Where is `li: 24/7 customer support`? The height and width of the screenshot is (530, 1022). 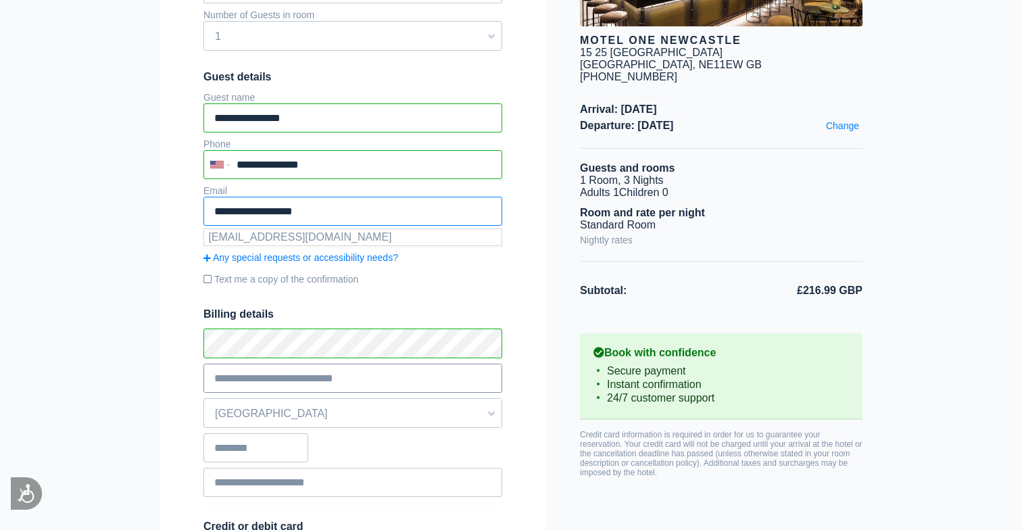 li: 24/7 customer support is located at coordinates (721, 398).